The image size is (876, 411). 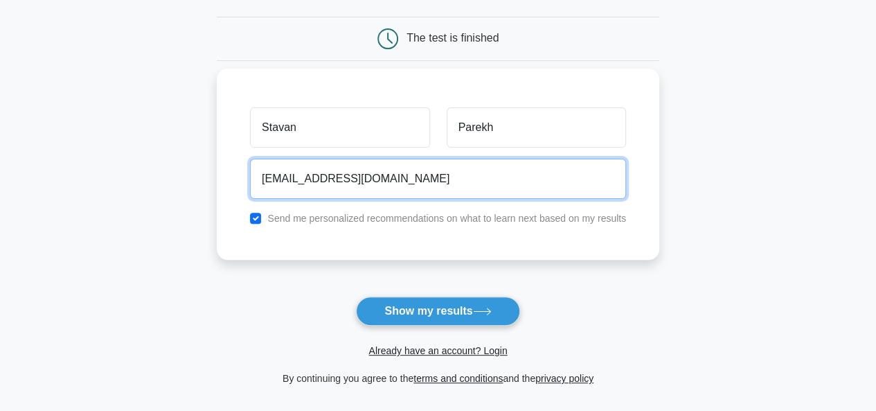 What do you see at coordinates (438, 378) in the screenshot?
I see `div: By continuing you agree to the and the` at bounding box center [438, 378].